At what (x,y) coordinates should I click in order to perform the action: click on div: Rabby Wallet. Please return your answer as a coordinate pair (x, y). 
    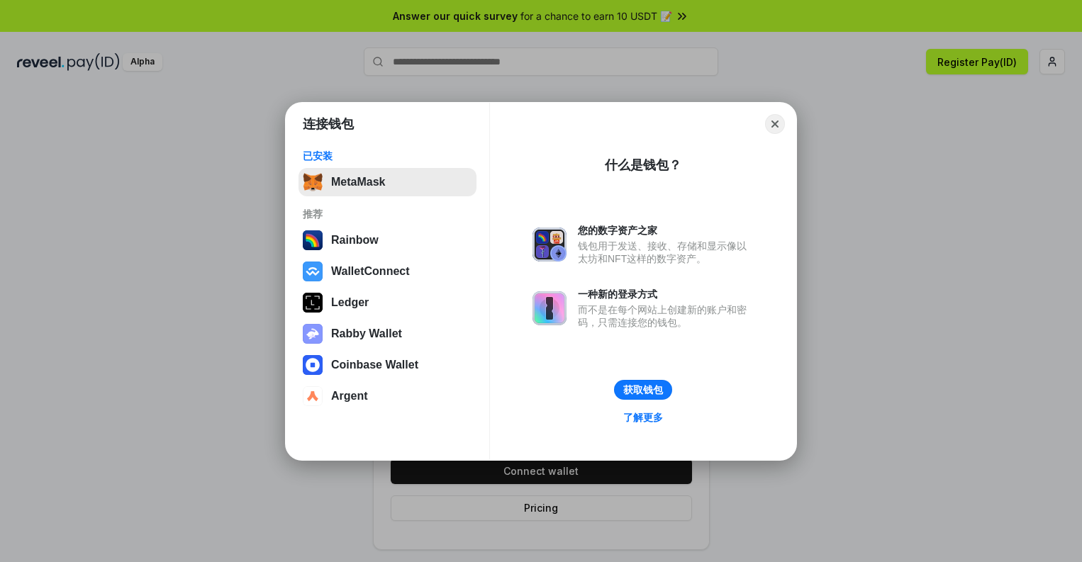
    Looking at the image, I should click on (366, 334).